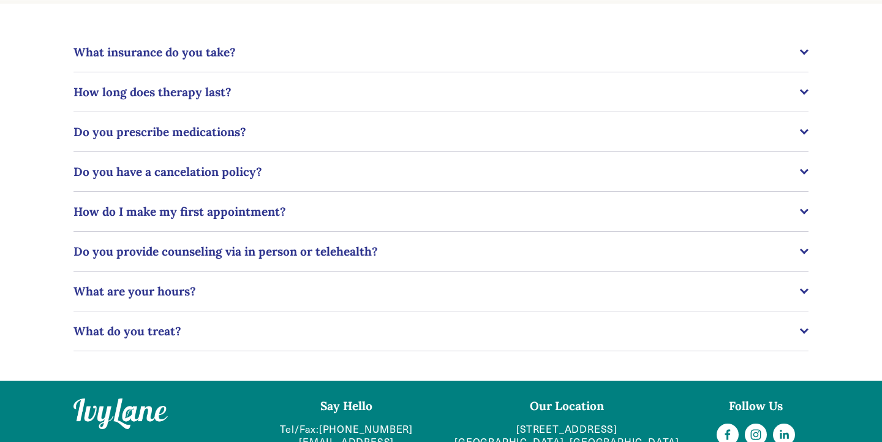 This screenshot has height=442, width=882. I want to click on button: What do you treat?, so click(441, 331).